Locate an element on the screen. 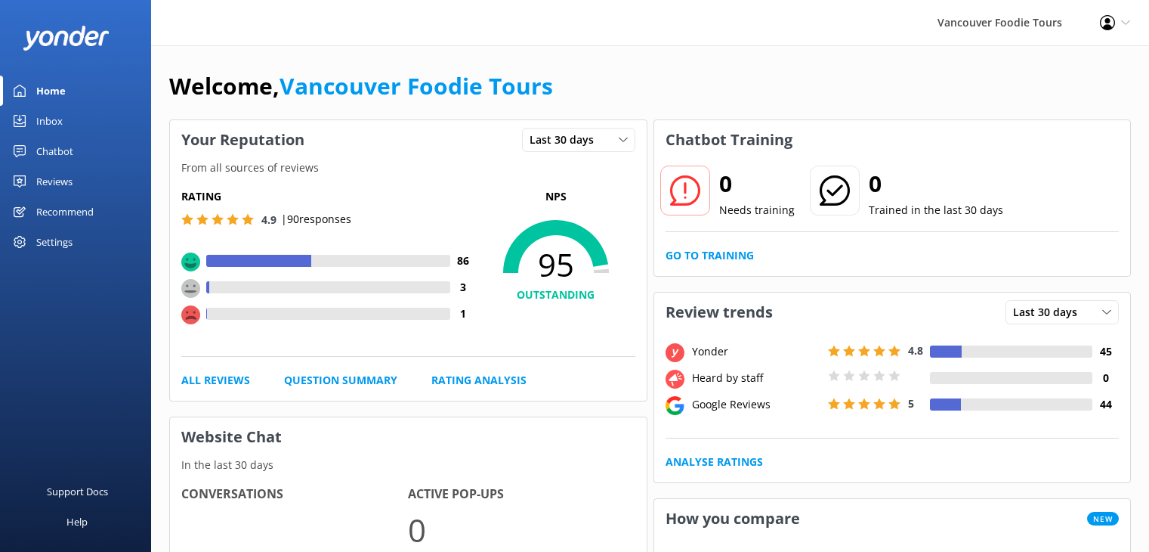  h4: OUTSTANDING is located at coordinates (556, 295).